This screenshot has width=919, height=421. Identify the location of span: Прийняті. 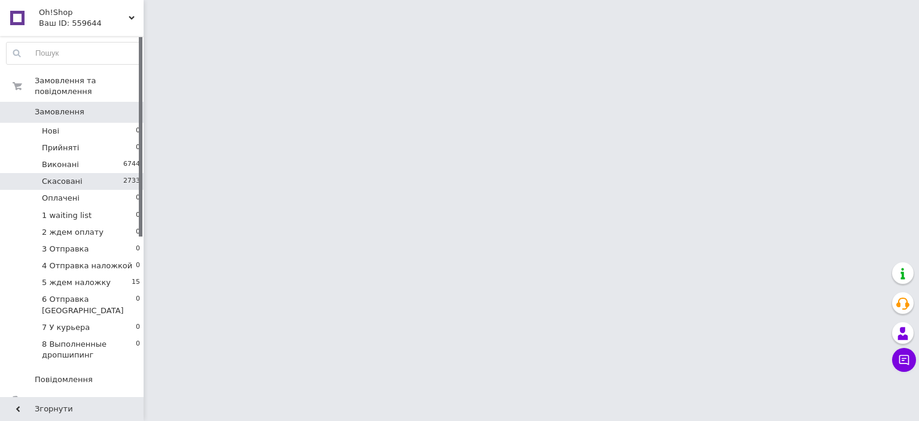
(60, 148).